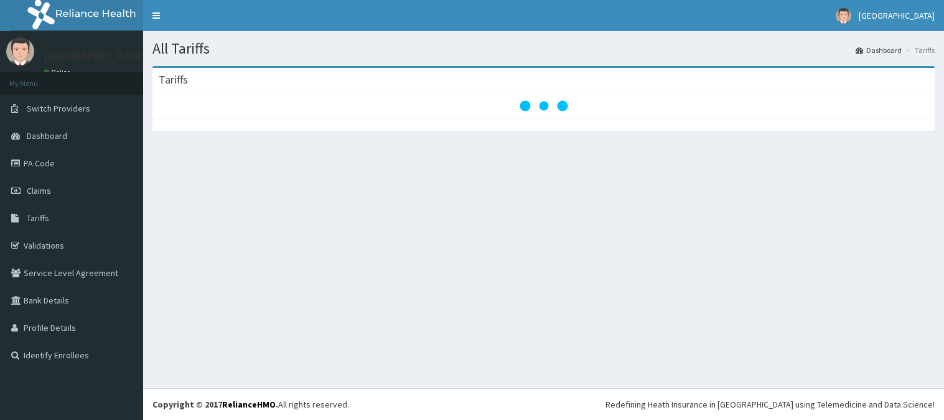 Image resolution: width=944 pixels, height=420 pixels. Describe the element at coordinates (173, 80) in the screenshot. I see `h3: Tariffs` at that location.